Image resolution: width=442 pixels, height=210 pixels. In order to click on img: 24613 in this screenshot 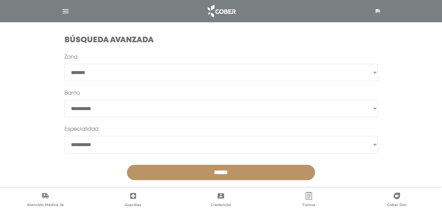, I will do `click(378, 11)`.